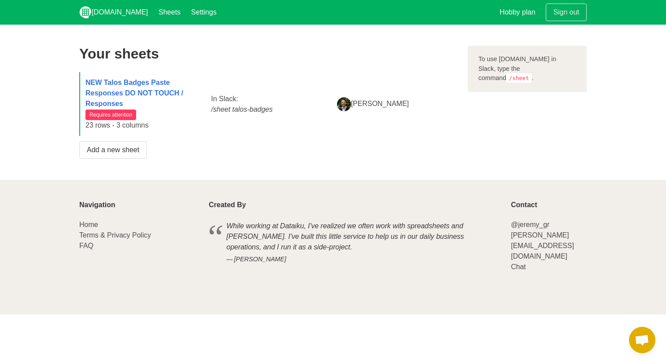  What do you see at coordinates (134, 93) in the screenshot?
I see `a: NEW Talos Badges Paste Responses DO NOT TOUCH / Responses` at bounding box center [134, 93].